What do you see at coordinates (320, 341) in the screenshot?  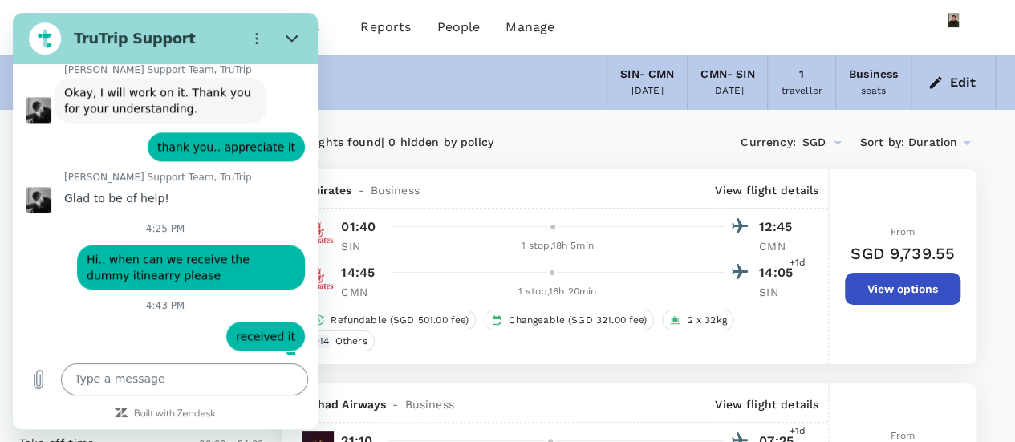 I see `span: + 14` at bounding box center [320, 341].